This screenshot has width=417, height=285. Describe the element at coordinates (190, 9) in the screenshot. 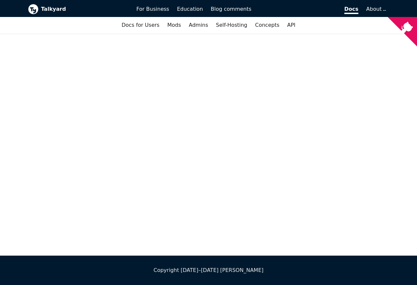

I see `a: Education` at that location.